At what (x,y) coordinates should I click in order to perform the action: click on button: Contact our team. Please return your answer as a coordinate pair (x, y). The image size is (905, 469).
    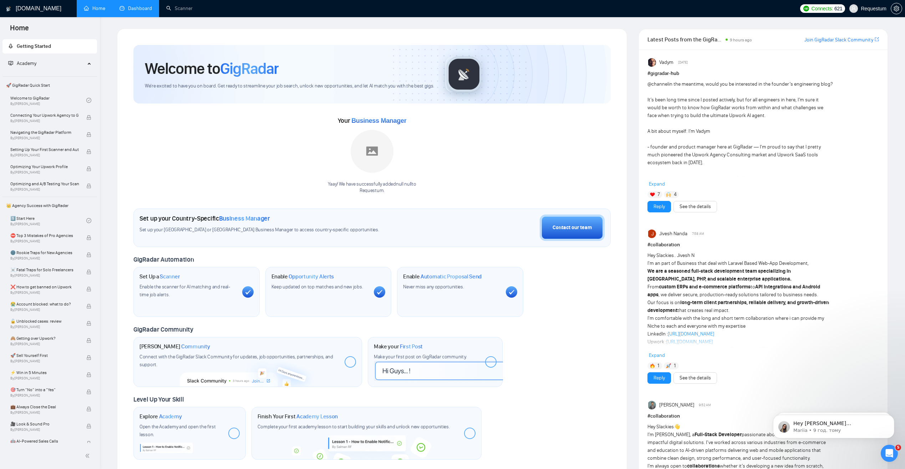
    Looking at the image, I should click on (572, 228).